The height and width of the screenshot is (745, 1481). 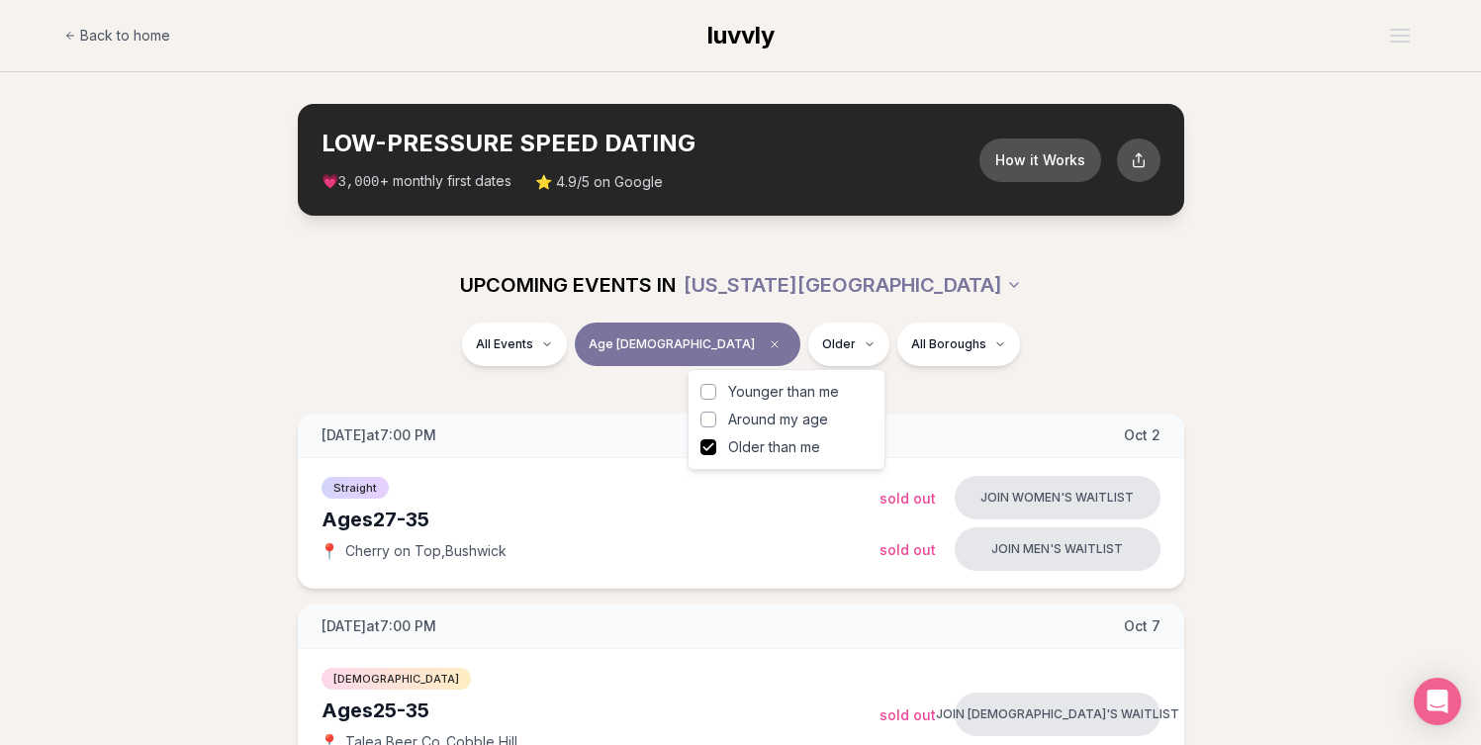 I want to click on div: Open Intercom Messenger, so click(x=1438, y=702).